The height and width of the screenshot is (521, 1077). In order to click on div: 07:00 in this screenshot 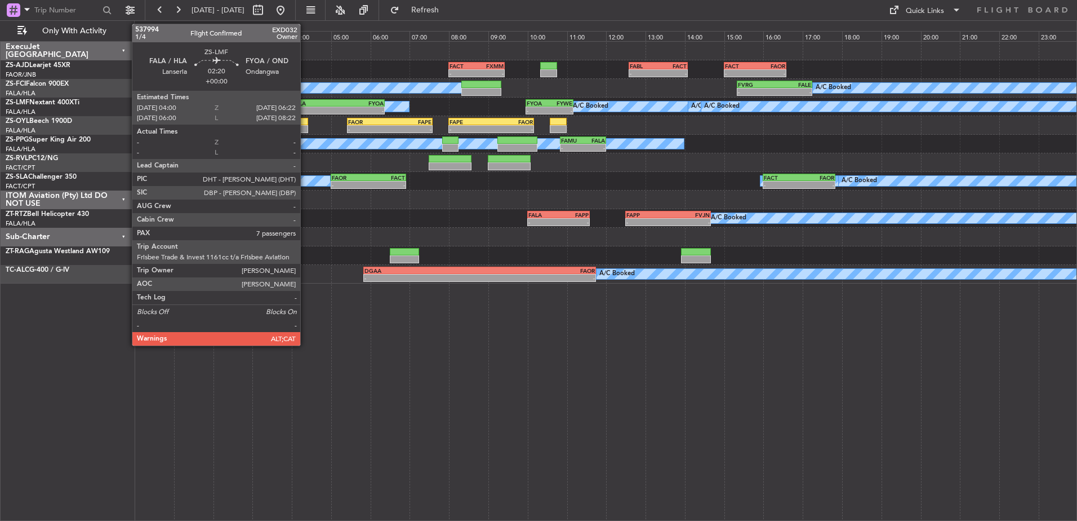, I will do `click(429, 36)`.